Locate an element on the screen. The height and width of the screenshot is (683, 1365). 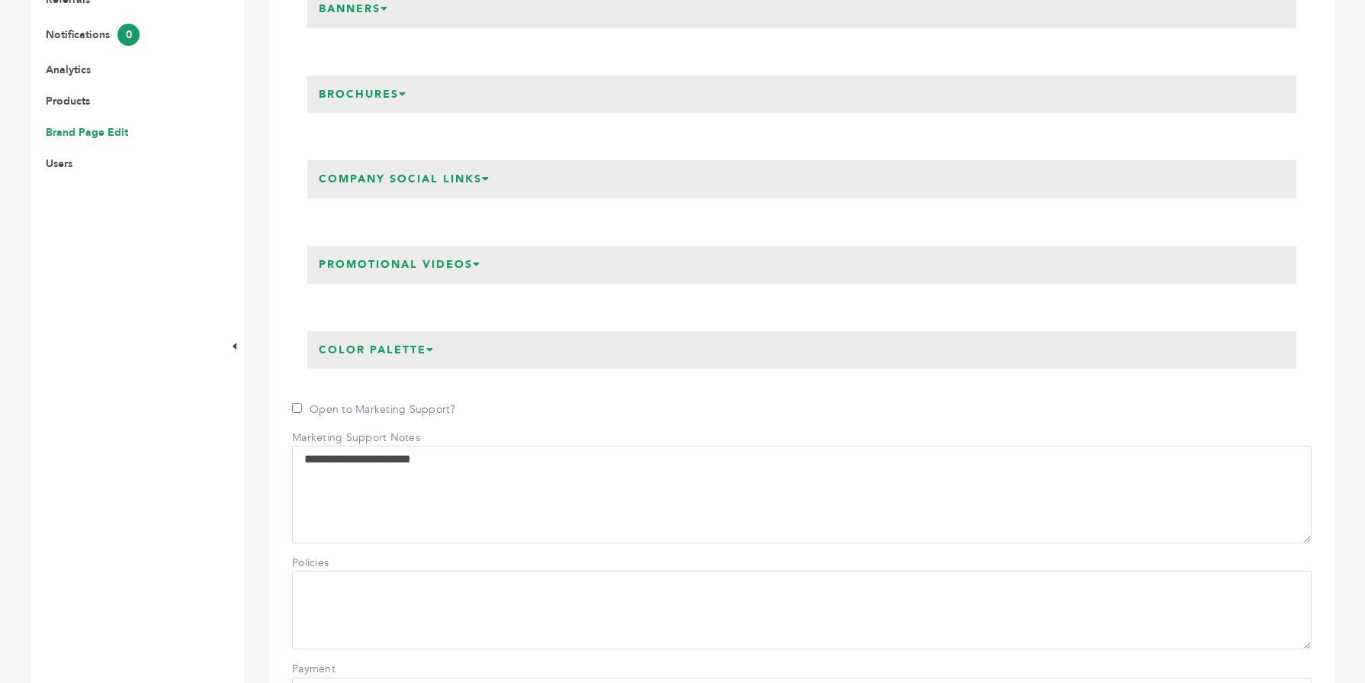
label: Marketing Support Notes is located at coordinates (356, 438).